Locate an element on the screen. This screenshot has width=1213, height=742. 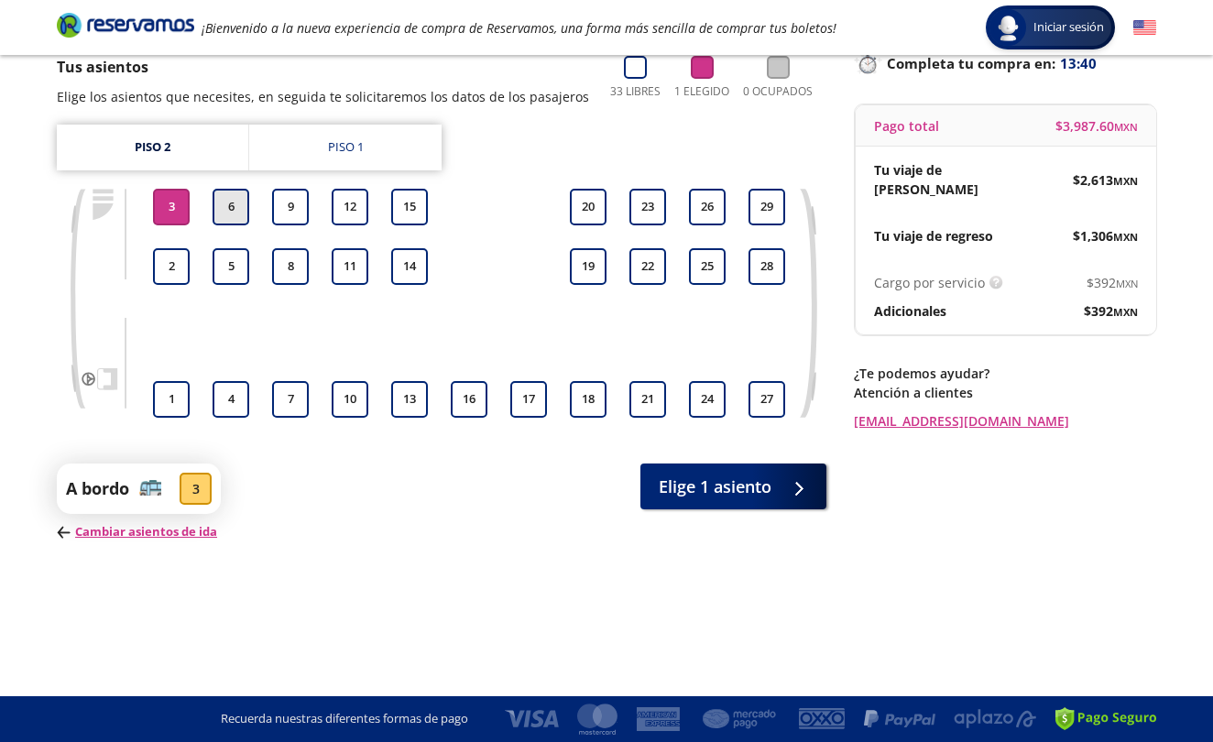
button: 27 is located at coordinates (767, 399).